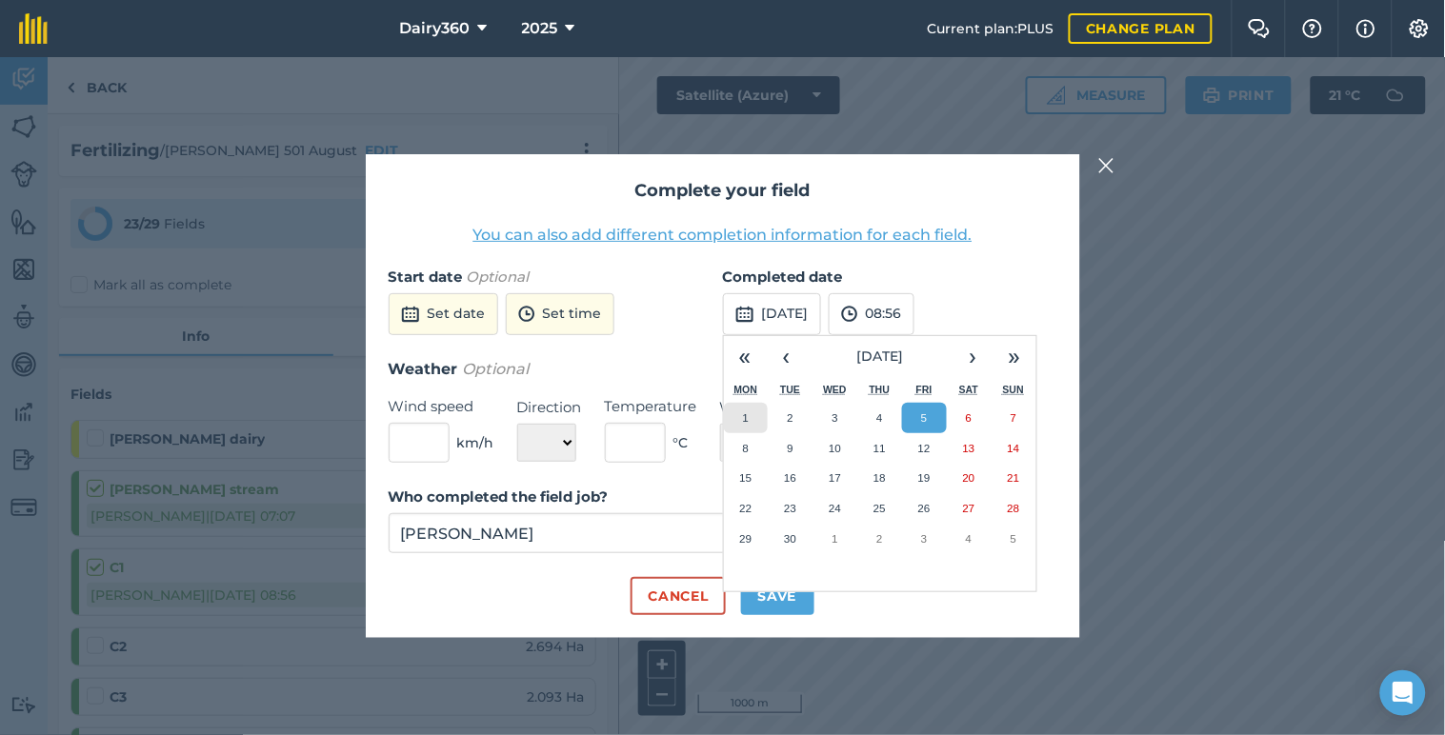  I want to click on button: October 4, 2025, so click(969, 539).